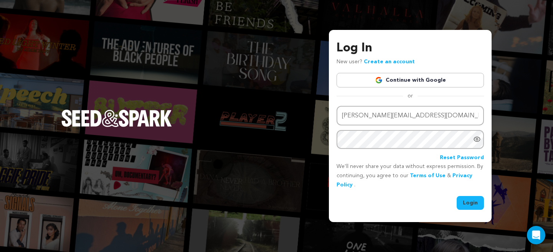 The width and height of the screenshot is (553, 252). Describe the element at coordinates (376, 62) in the screenshot. I see `p: New user?` at that location.